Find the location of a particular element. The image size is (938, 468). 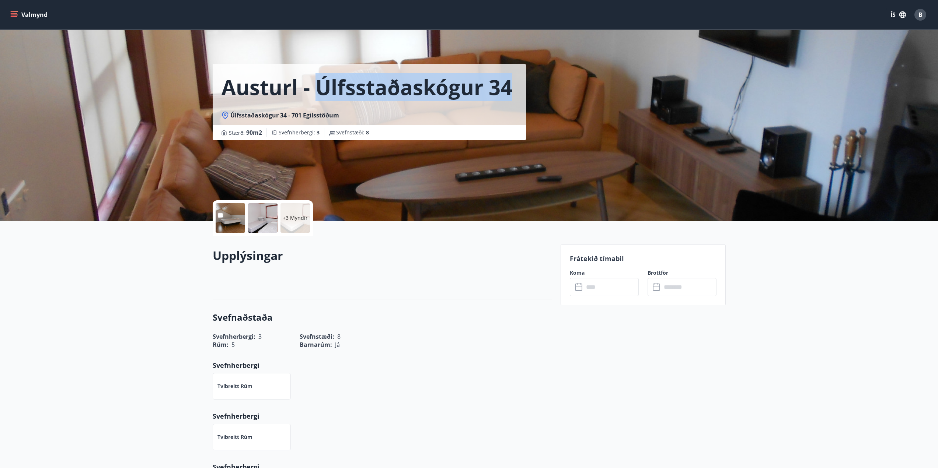

h3: Svefnaðstaða is located at coordinates (382, 318).